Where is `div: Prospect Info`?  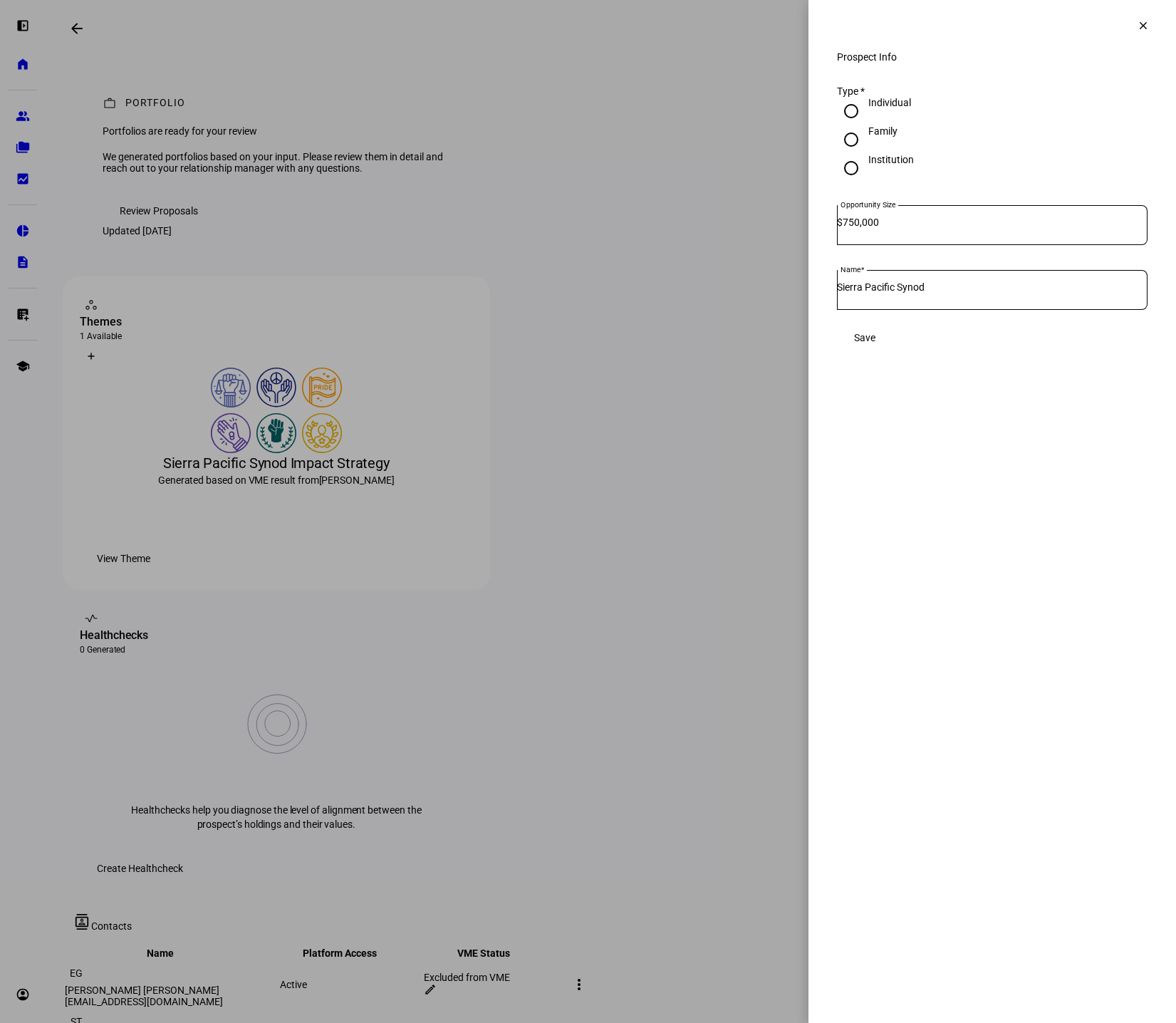
div: Prospect Info is located at coordinates (993, 57).